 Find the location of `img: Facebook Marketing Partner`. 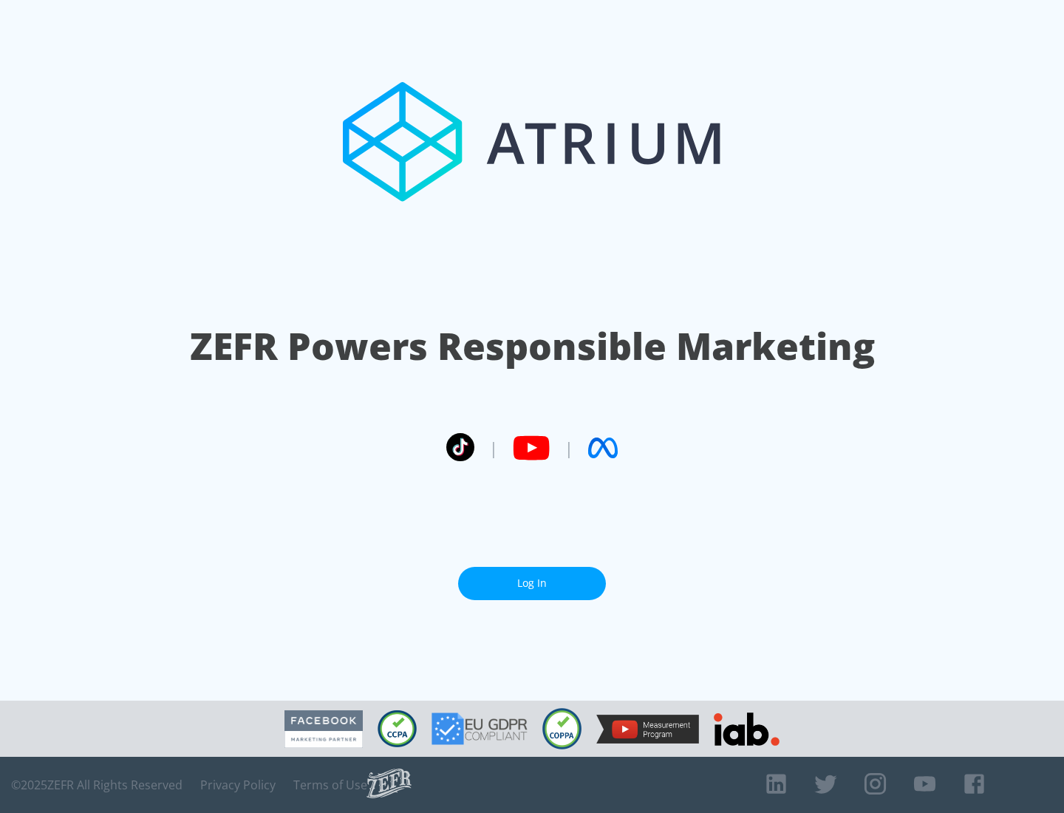

img: Facebook Marketing Partner is located at coordinates (324, 729).